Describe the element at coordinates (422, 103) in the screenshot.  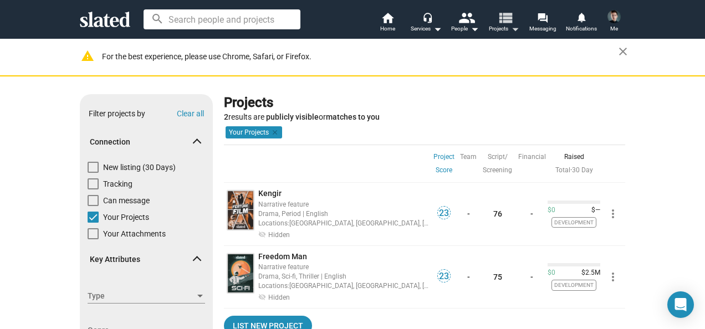
I see `div: Projects` at that location.